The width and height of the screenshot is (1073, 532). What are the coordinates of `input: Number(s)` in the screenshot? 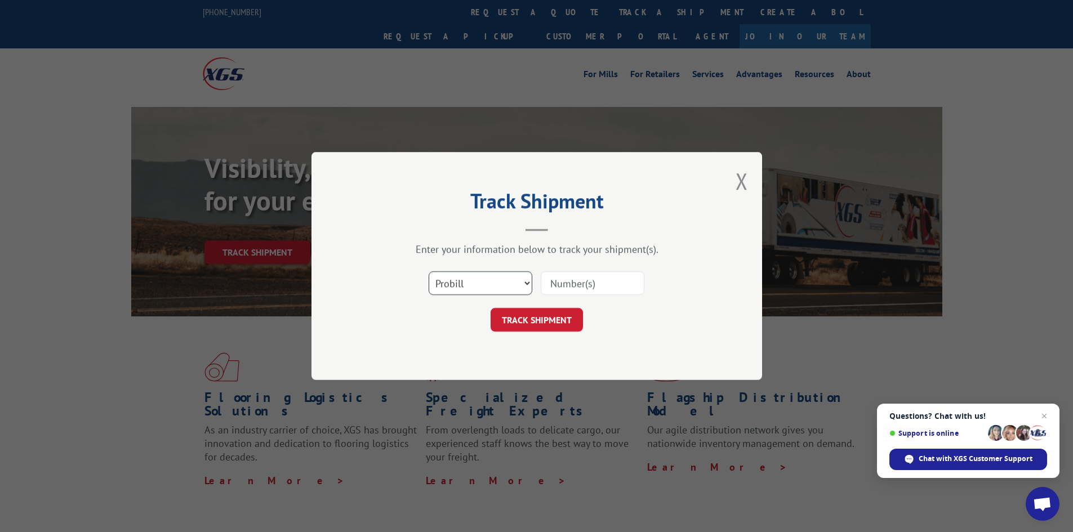 It's located at (592, 283).